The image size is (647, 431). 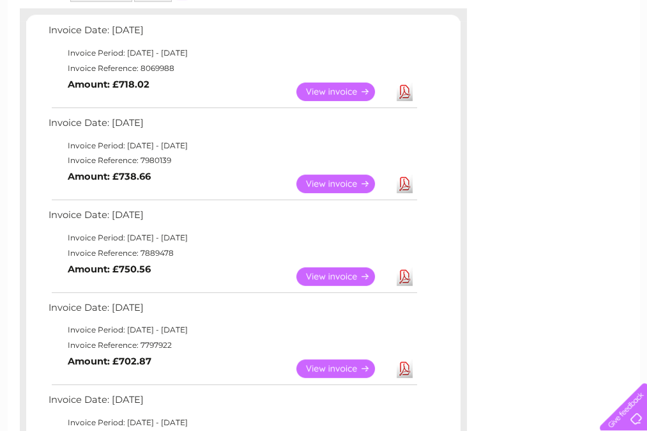 What do you see at coordinates (509, 59) in the screenshot?
I see `a: Telecoms` at bounding box center [509, 59].